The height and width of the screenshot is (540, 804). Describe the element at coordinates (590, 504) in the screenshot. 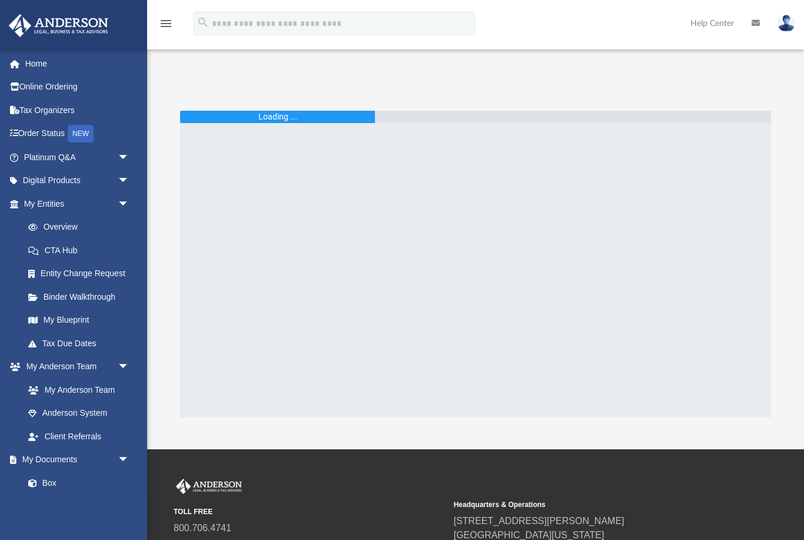

I see `small: Headquarters & Operations` at that location.